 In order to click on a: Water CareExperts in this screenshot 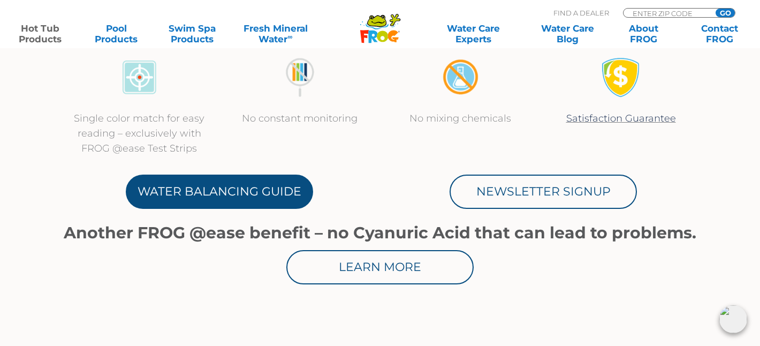, I will do `click(473, 34)`.